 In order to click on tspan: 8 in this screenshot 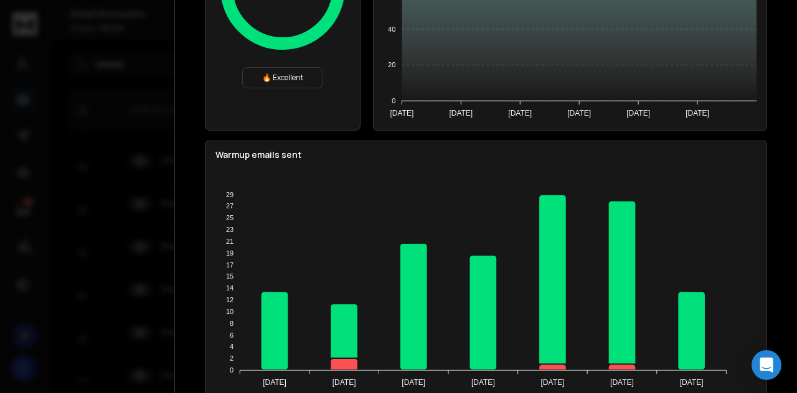, I will do `click(232, 324)`.